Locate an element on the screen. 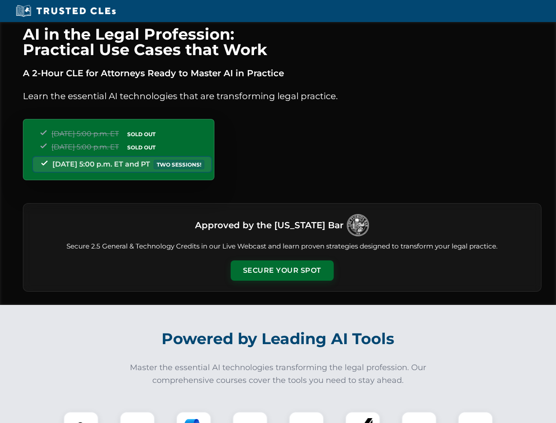  img: Logo is located at coordinates (358, 225).